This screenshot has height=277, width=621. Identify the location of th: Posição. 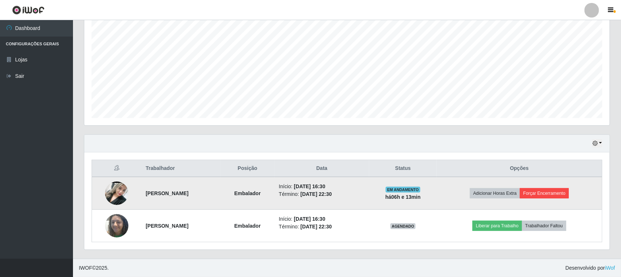
(247, 168).